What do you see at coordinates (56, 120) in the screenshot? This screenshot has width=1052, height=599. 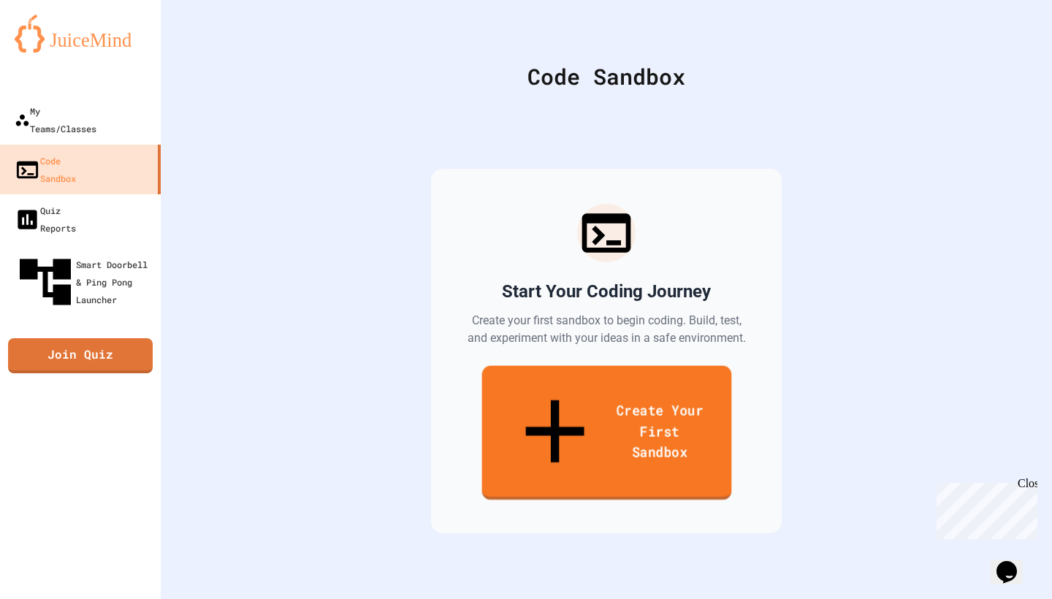 I see `div: My Teams/Classes` at bounding box center [56, 120].